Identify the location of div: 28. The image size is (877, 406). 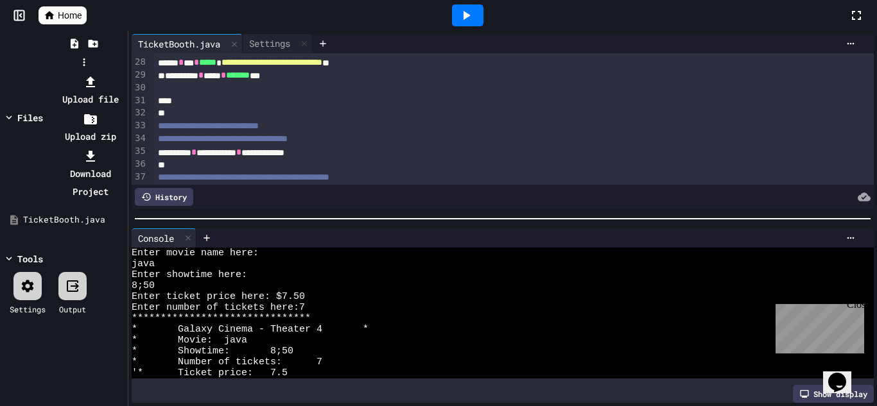
(139, 62).